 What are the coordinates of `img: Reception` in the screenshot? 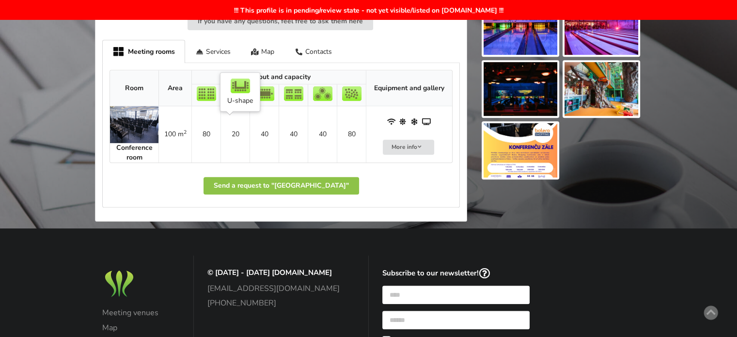 It's located at (352, 93).